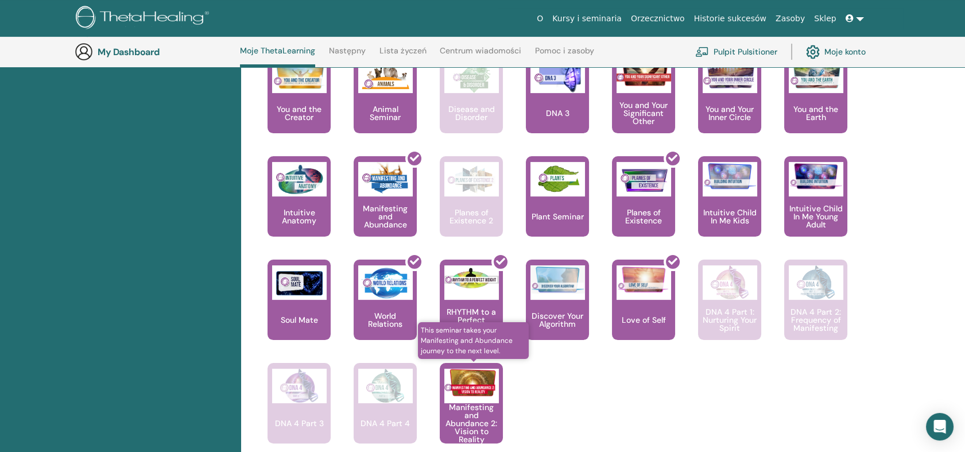 The height and width of the screenshot is (452, 965). What do you see at coordinates (385, 104) in the screenshot?
I see `a: Animal Seminar Animal Seminar` at bounding box center [385, 104].